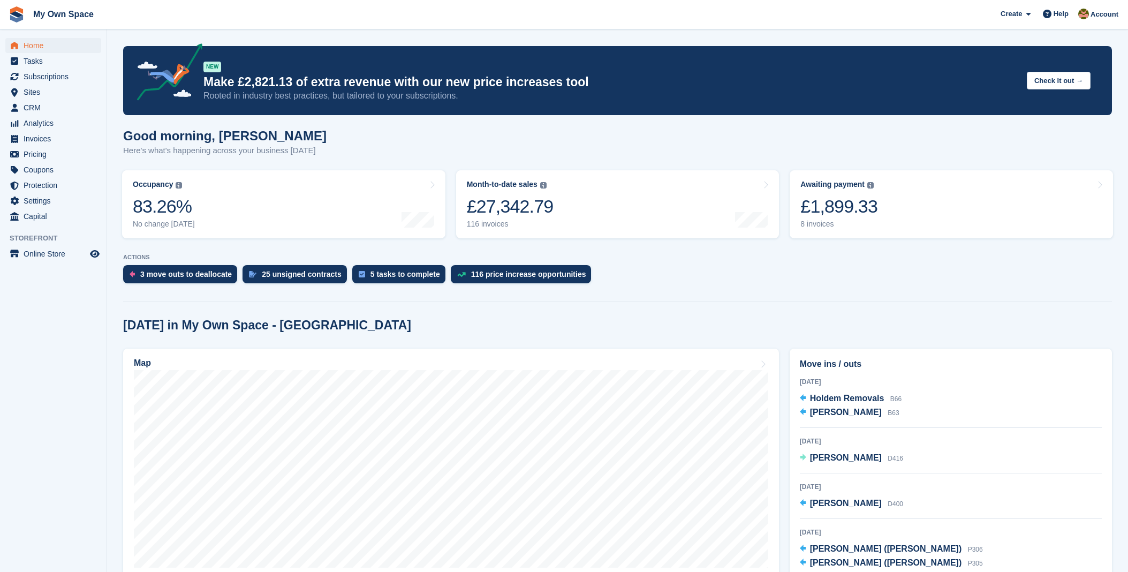  What do you see at coordinates (895, 504) in the screenshot?
I see `span: D400` at bounding box center [895, 504].